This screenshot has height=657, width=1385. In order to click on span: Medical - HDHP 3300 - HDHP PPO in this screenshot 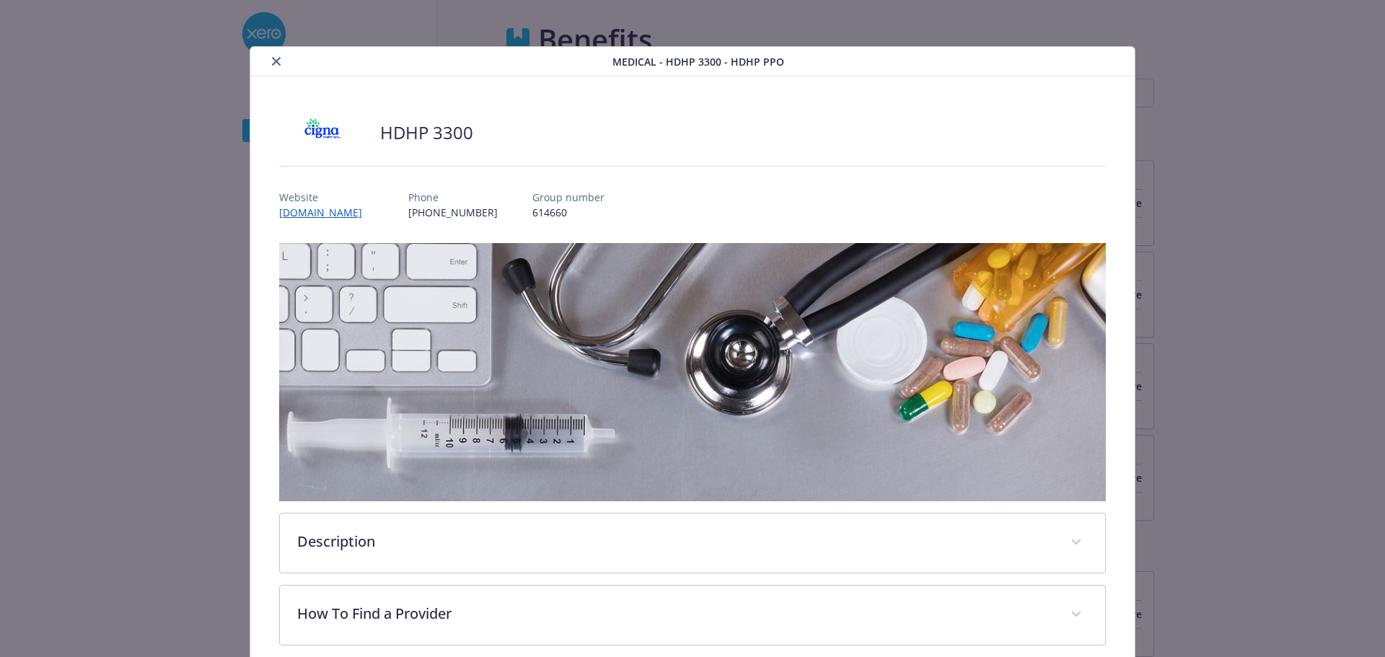, I will do `click(698, 61)`.